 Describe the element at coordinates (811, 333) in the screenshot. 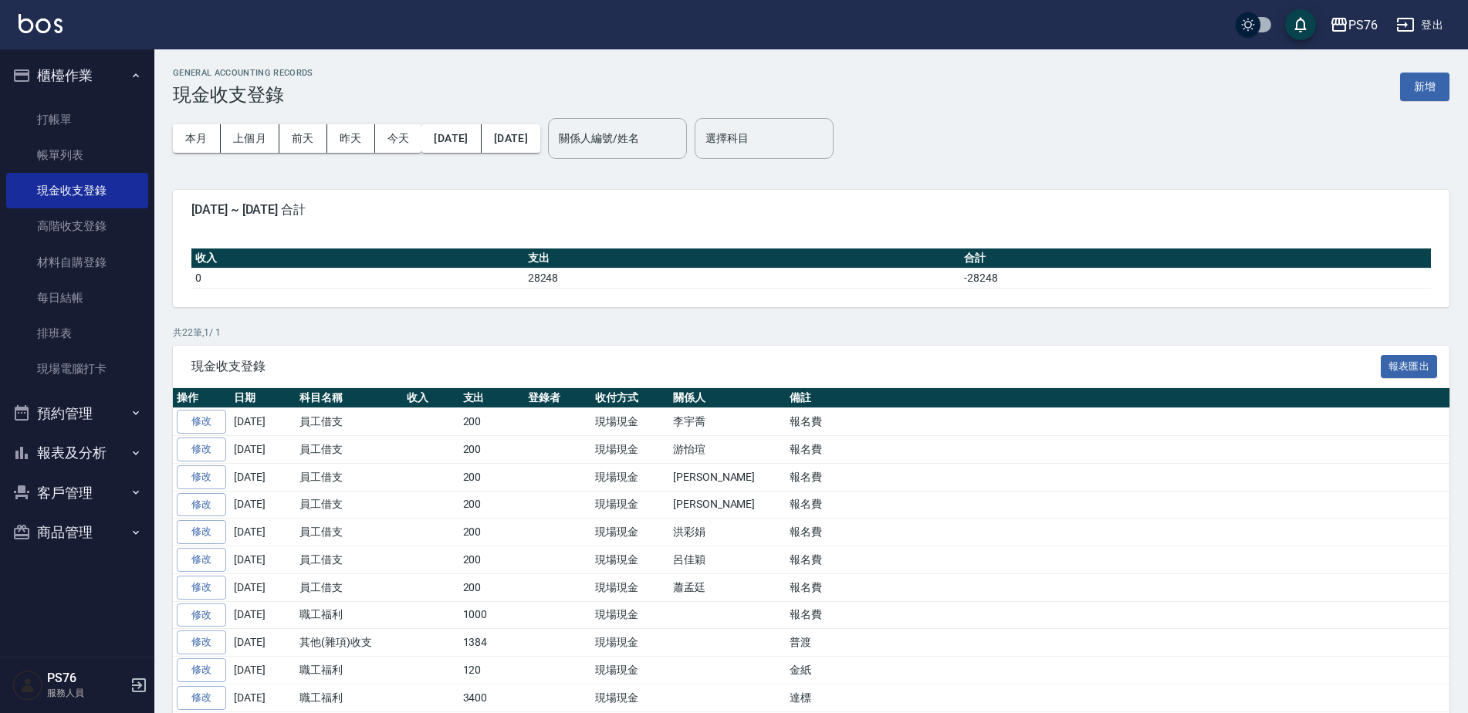

I see `p: 共 22 筆, 1 / 1` at that location.